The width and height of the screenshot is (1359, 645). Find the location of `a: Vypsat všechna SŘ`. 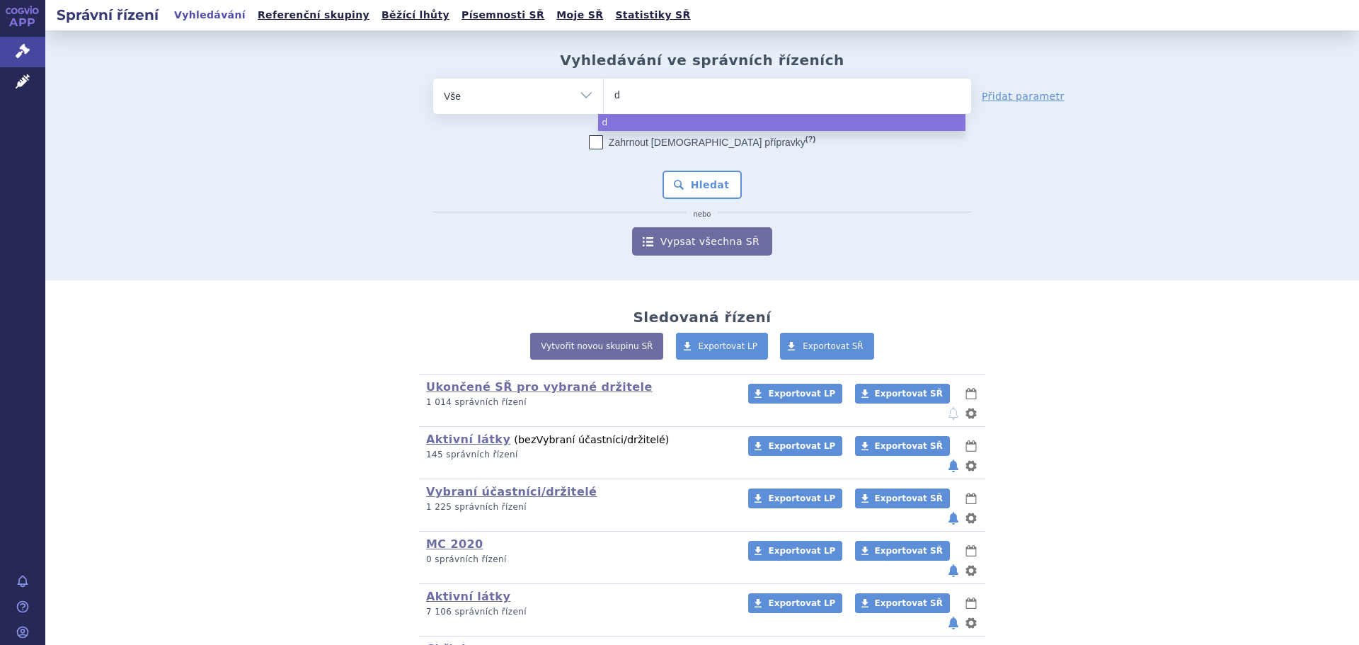

a: Vypsat všechna SŘ is located at coordinates (702, 241).